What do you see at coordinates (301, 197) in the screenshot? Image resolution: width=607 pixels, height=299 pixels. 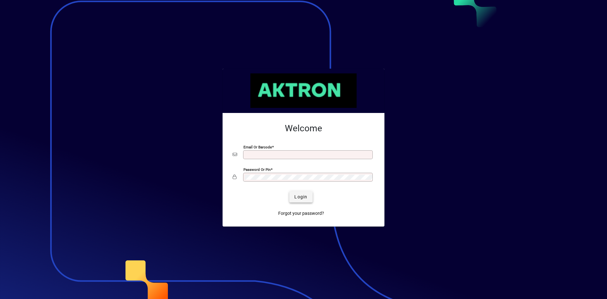 I see `button: Login` at bounding box center [301, 197].